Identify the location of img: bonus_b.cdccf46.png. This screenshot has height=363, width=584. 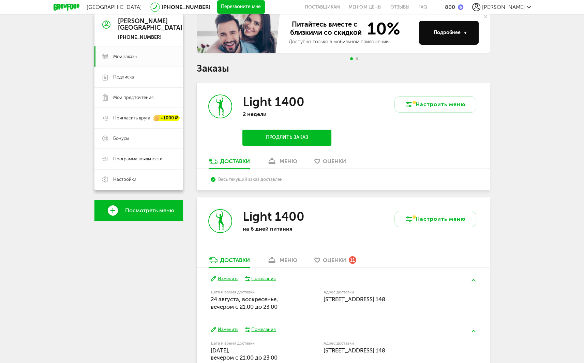
(461, 7).